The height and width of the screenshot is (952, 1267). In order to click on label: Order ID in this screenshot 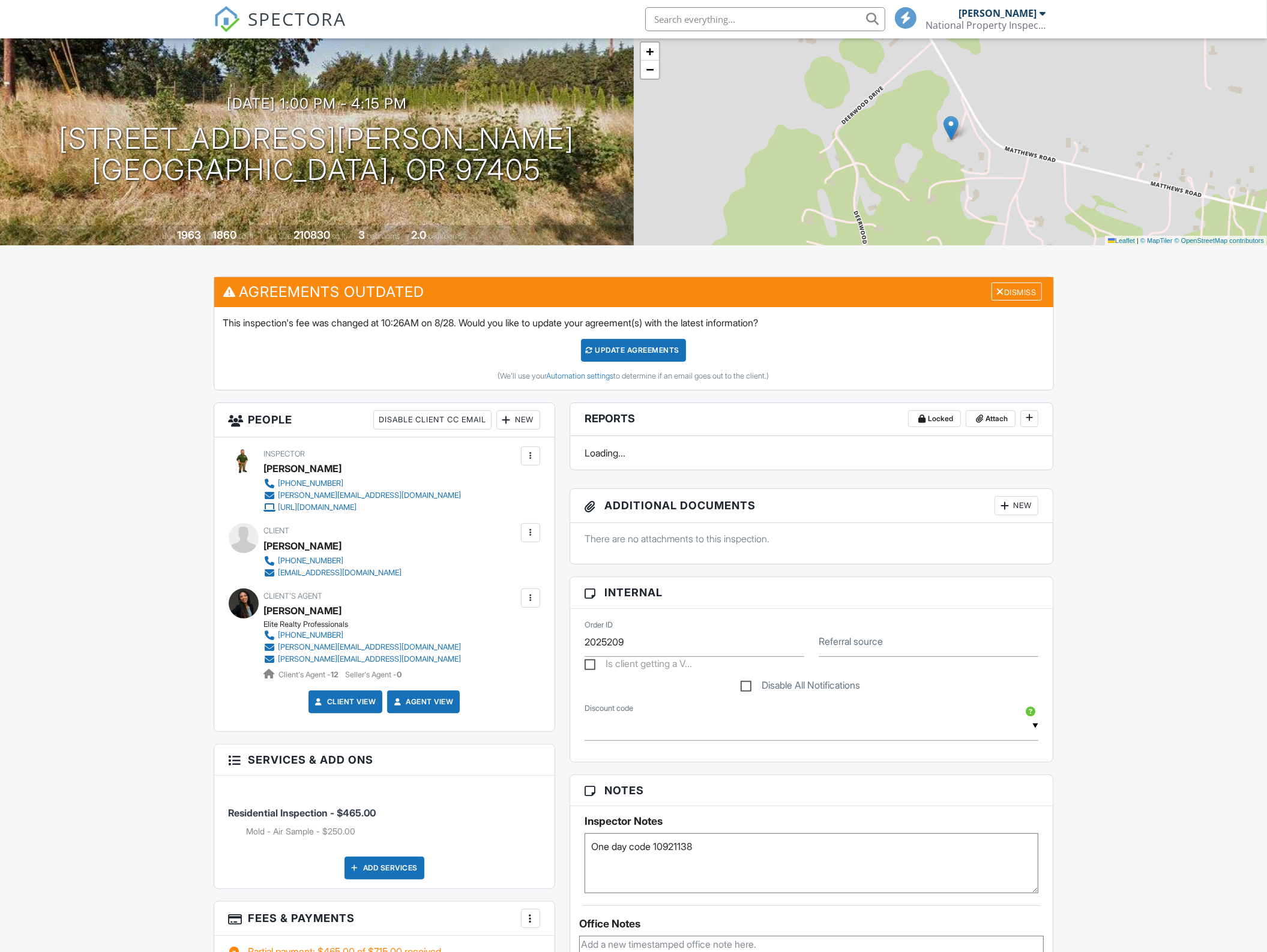, I will do `click(599, 625)`.